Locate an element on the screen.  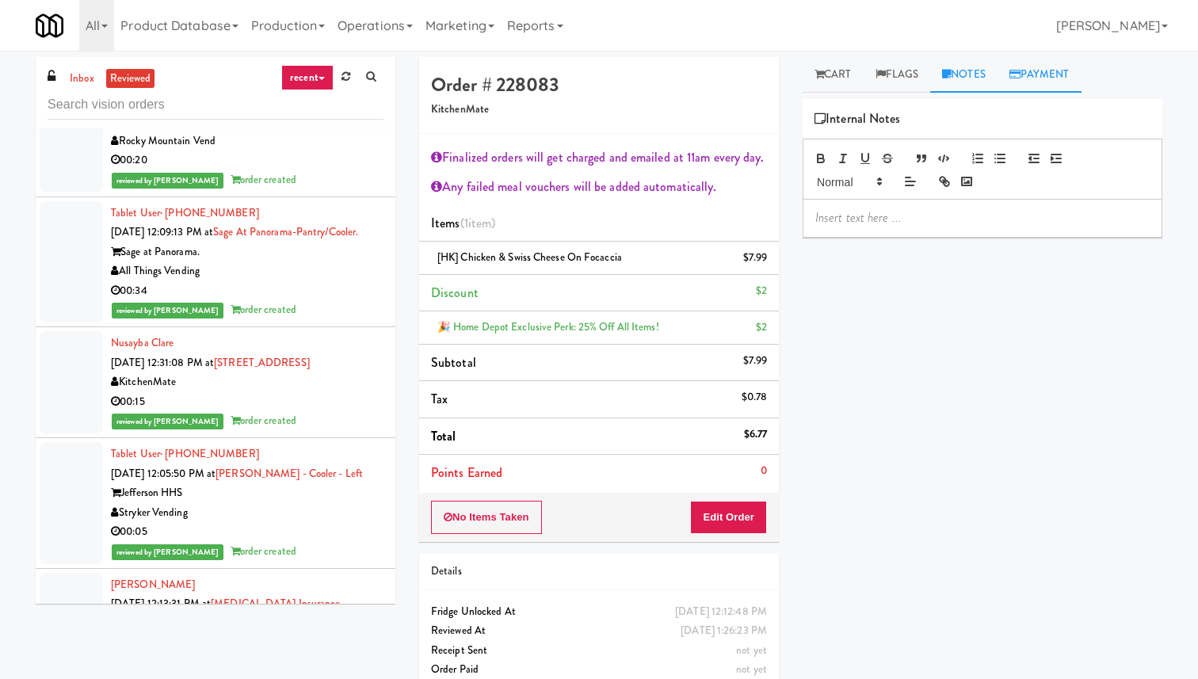
div: $0.78 is located at coordinates (754, 397).